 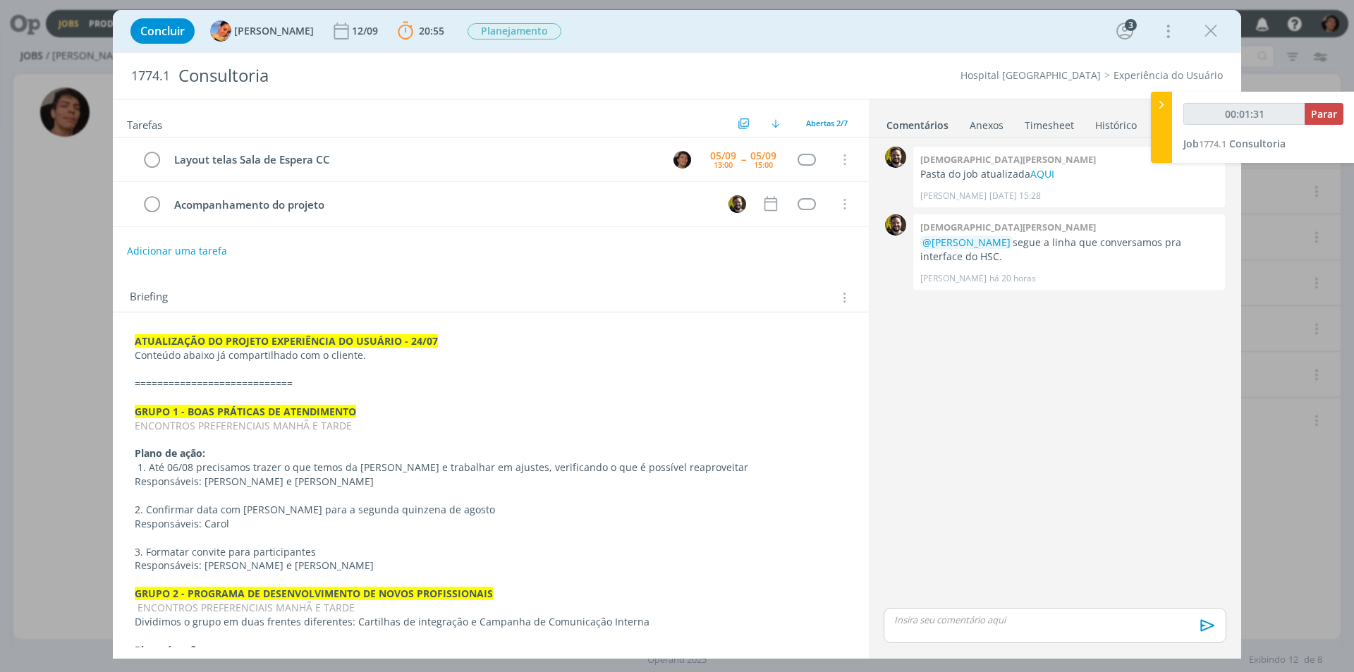 I want to click on span: há 20 horas, so click(x=1013, y=279).